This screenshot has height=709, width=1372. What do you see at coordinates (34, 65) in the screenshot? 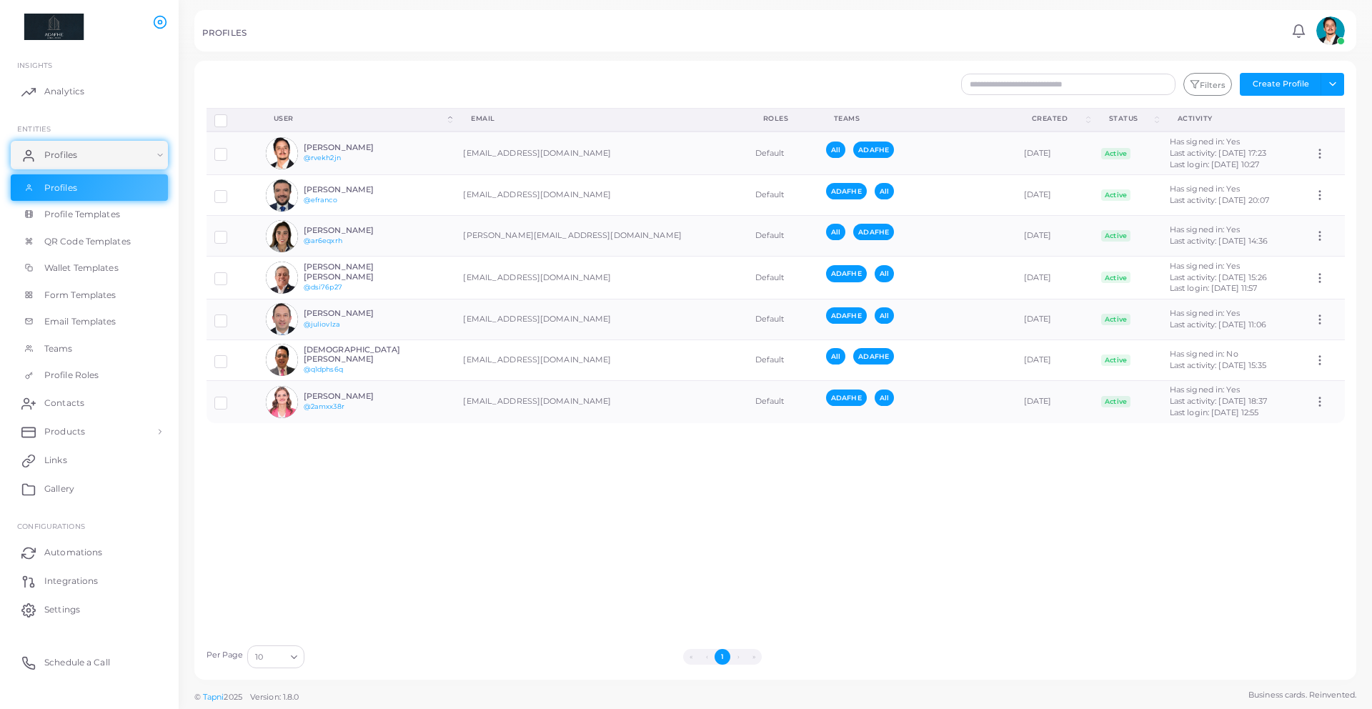
I see `span: INSIGHTS` at bounding box center [34, 65].